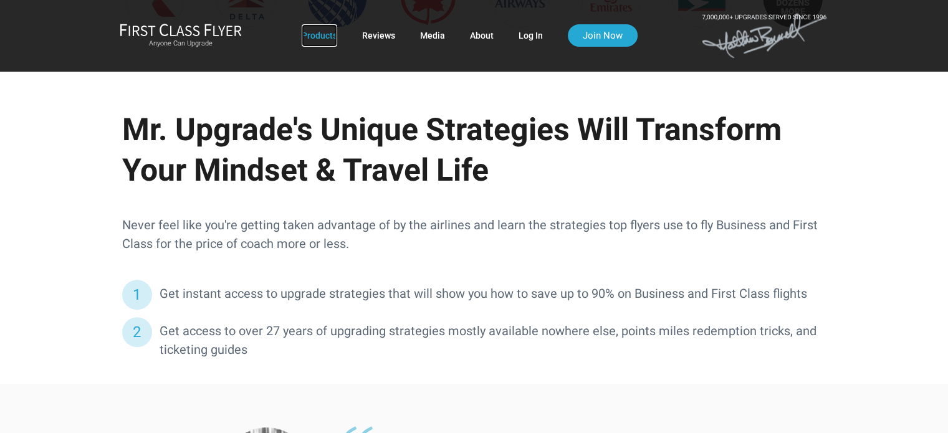  Describe the element at coordinates (319, 36) in the screenshot. I see `a: Products` at that location.